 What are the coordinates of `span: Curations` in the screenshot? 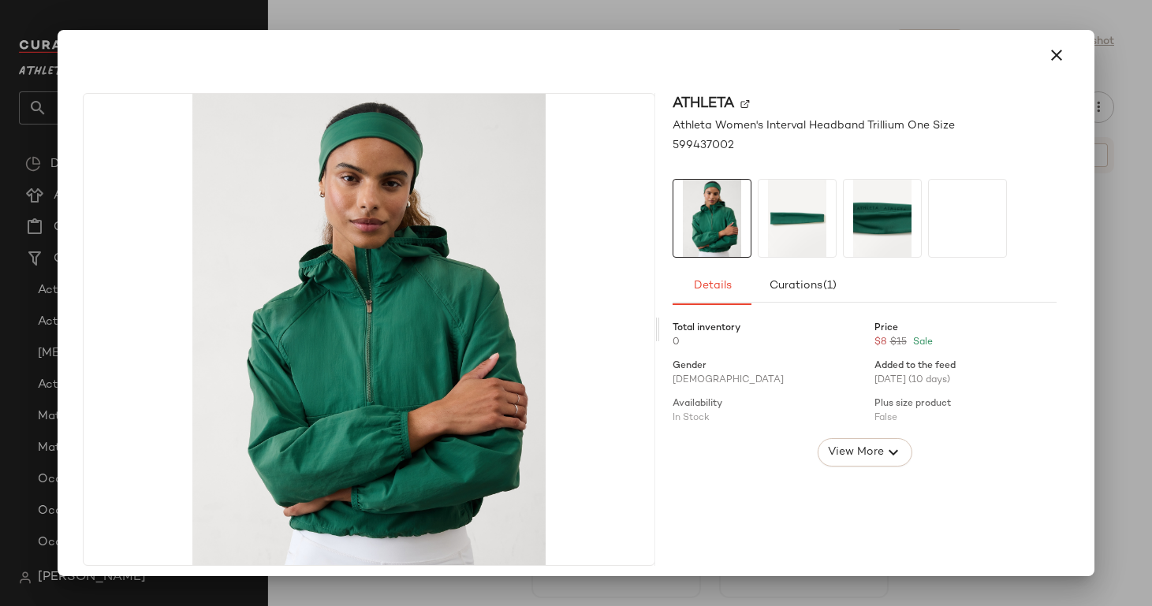 It's located at (802, 286).